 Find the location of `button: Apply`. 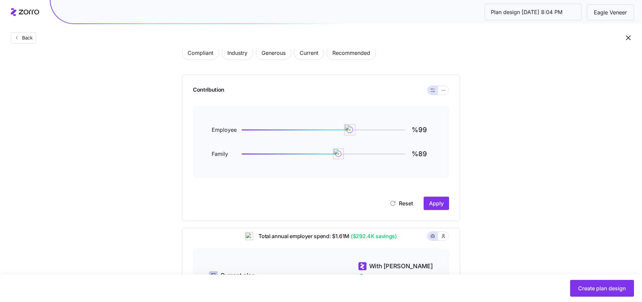

button: Apply is located at coordinates (436, 203).